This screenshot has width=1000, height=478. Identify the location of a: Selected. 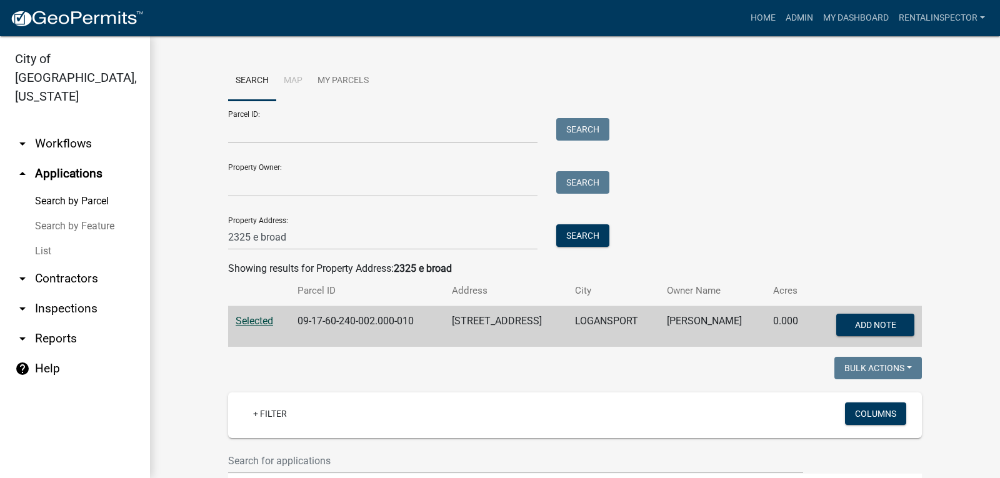
(254, 321).